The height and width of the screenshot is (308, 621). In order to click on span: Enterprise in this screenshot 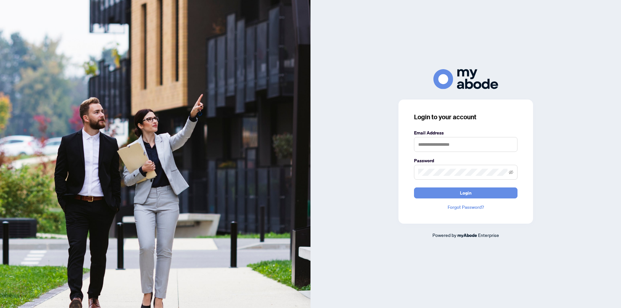, I will do `click(489, 235)`.